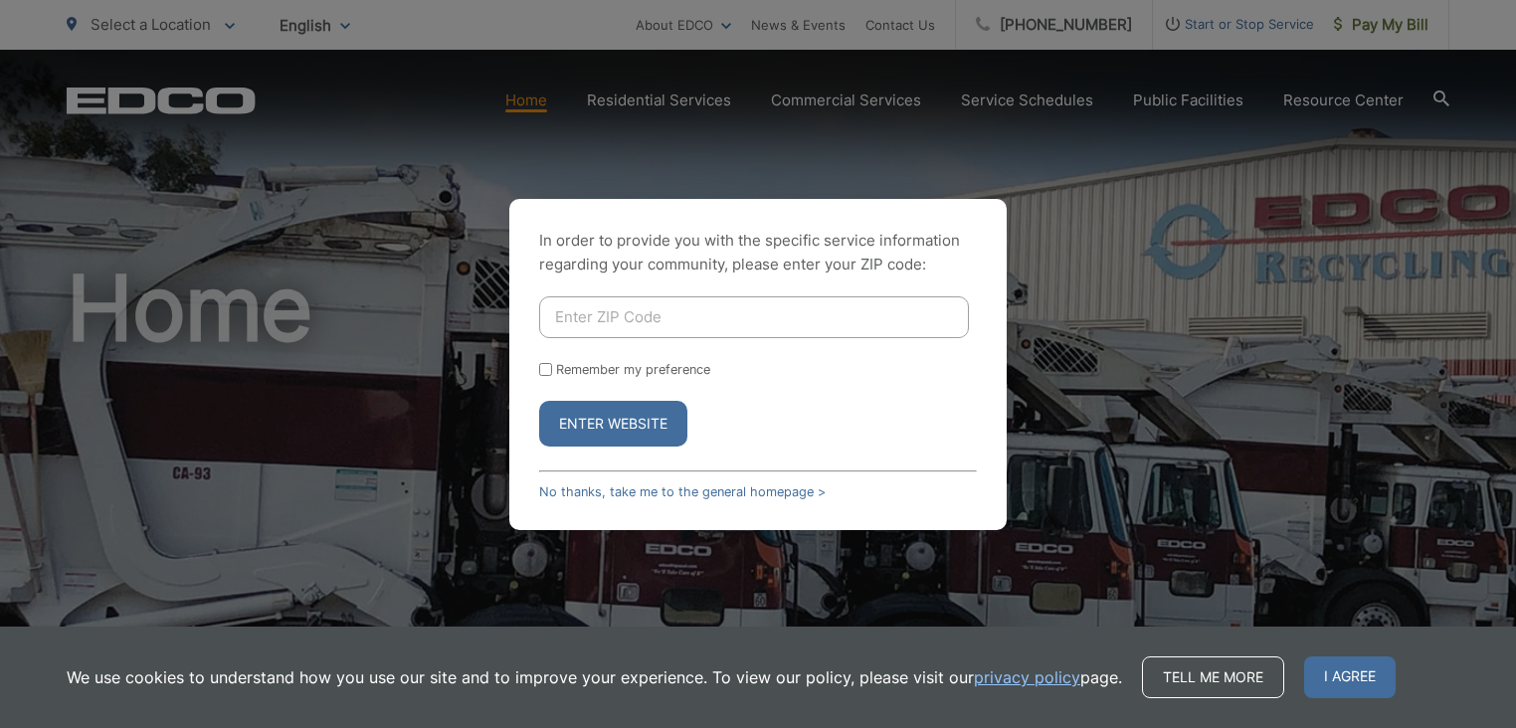 The image size is (1516, 728). What do you see at coordinates (754, 317) in the screenshot?
I see `input: Enter ZIP Code` at bounding box center [754, 317].